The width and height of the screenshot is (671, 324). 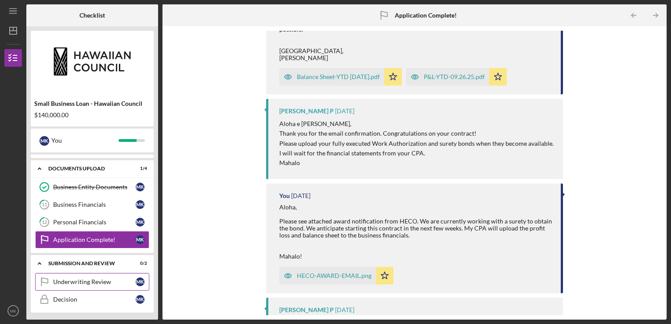 I want to click on text: MK, so click(x=13, y=311).